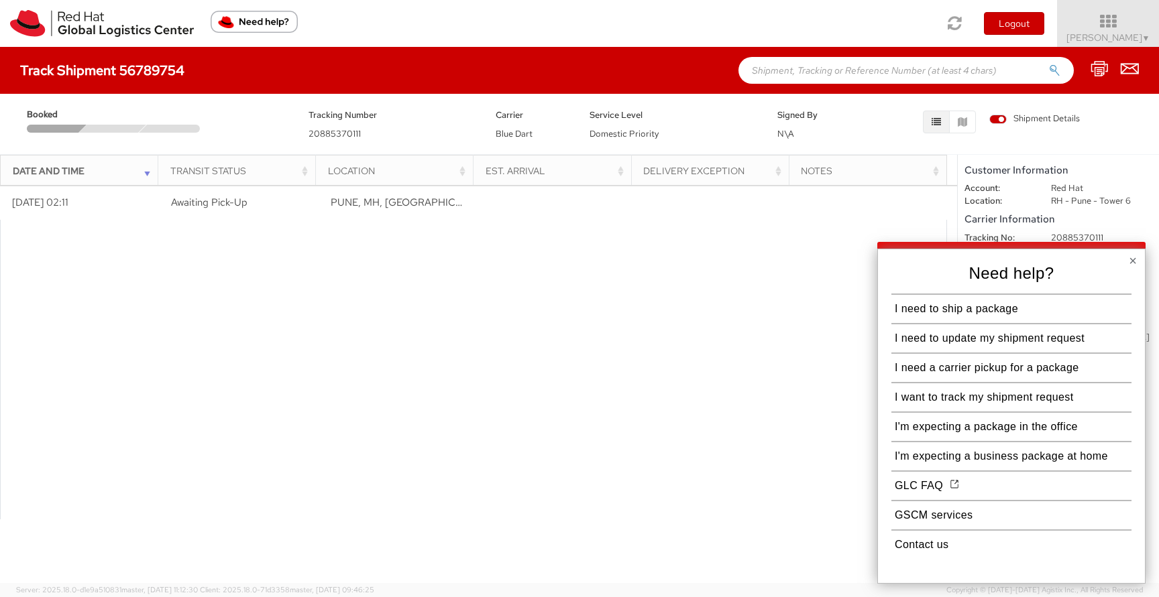 The width and height of the screenshot is (1159, 597). What do you see at coordinates (1034, 119) in the screenshot?
I see `span: Shipment Details` at bounding box center [1034, 119].